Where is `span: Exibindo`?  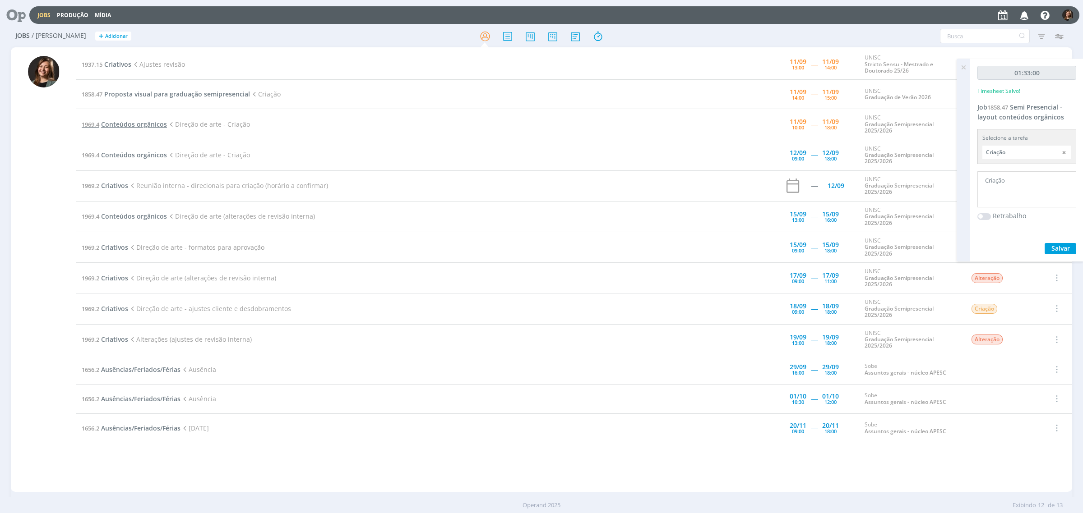 span: Exibindo is located at coordinates (1024, 506).